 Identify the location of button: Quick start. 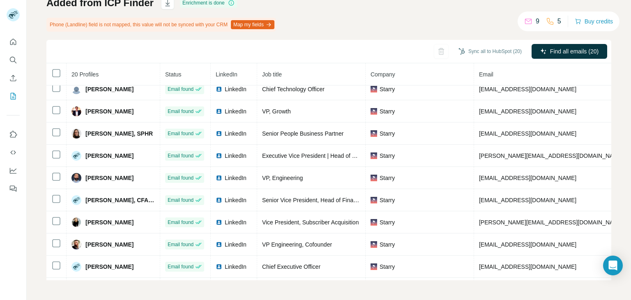
(13, 42).